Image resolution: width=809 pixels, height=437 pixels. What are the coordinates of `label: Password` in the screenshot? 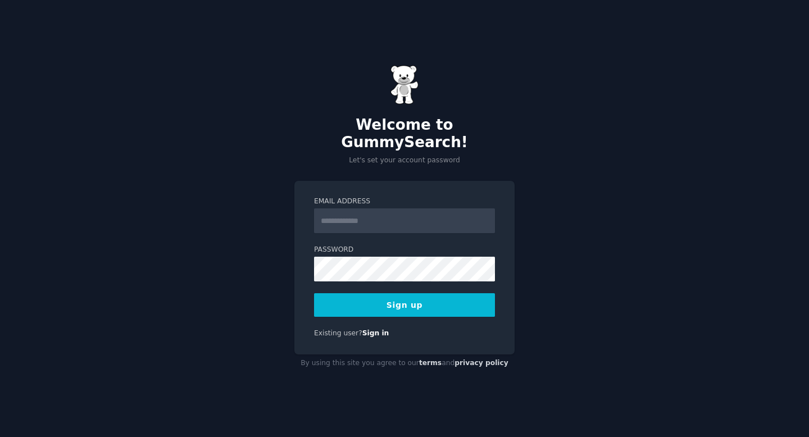 It's located at (404, 250).